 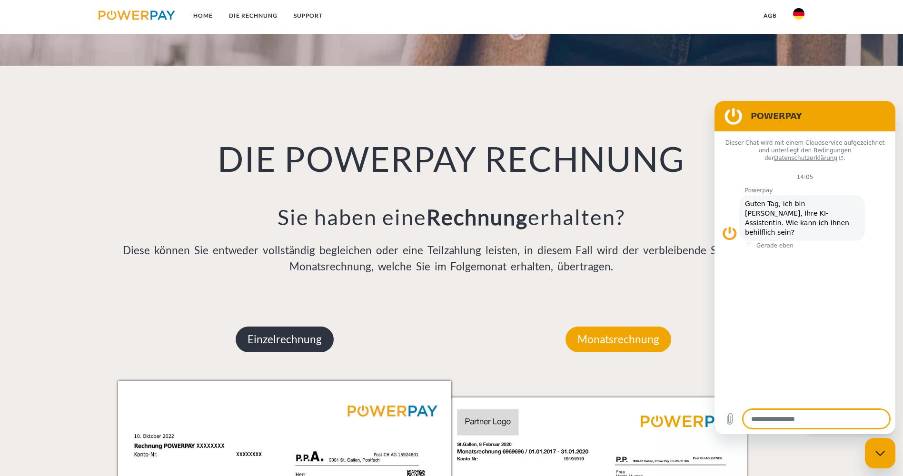 What do you see at coordinates (452, 258) in the screenshot?
I see `p: Diese können Sie entweder vollständig begleichen oder eine Teilzahlung leisten, in diesem Fall wi...` at bounding box center [452, 258].